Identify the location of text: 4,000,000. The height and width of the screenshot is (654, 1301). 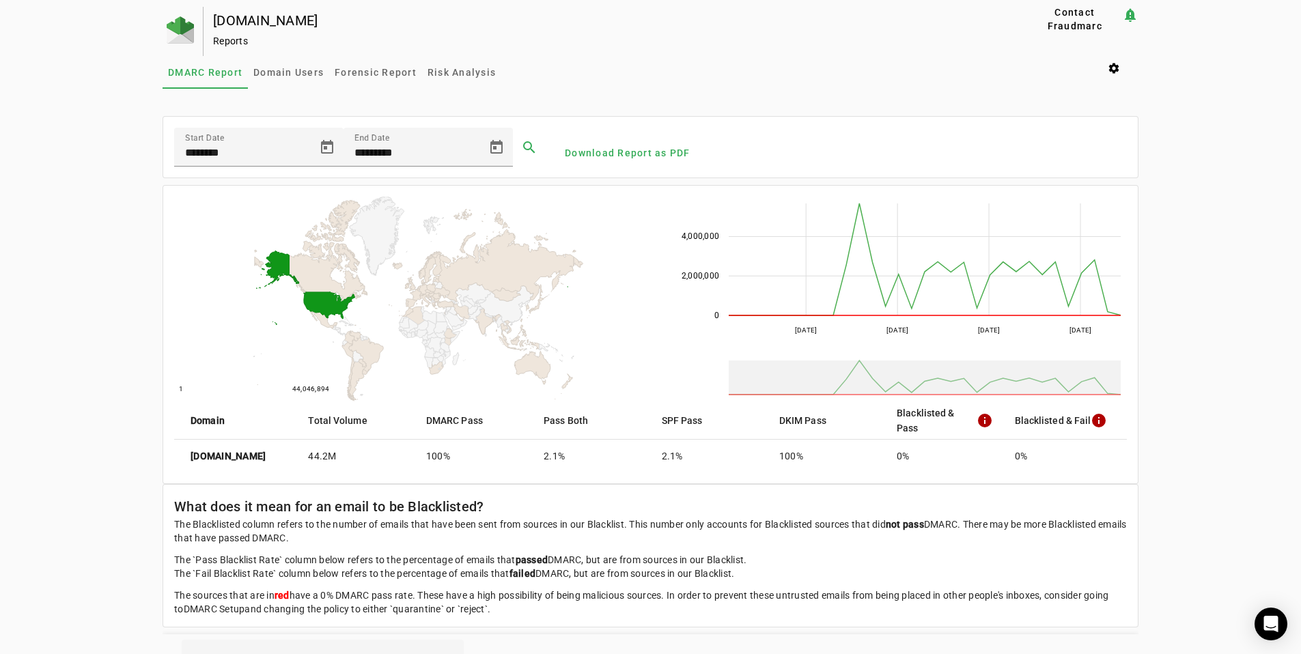
(699, 236).